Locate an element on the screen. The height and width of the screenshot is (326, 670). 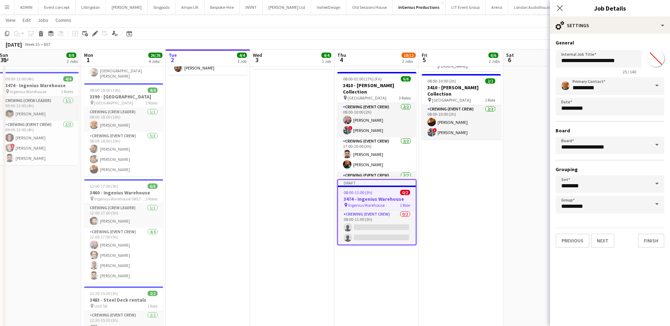
a: Jobs is located at coordinates (43, 20).